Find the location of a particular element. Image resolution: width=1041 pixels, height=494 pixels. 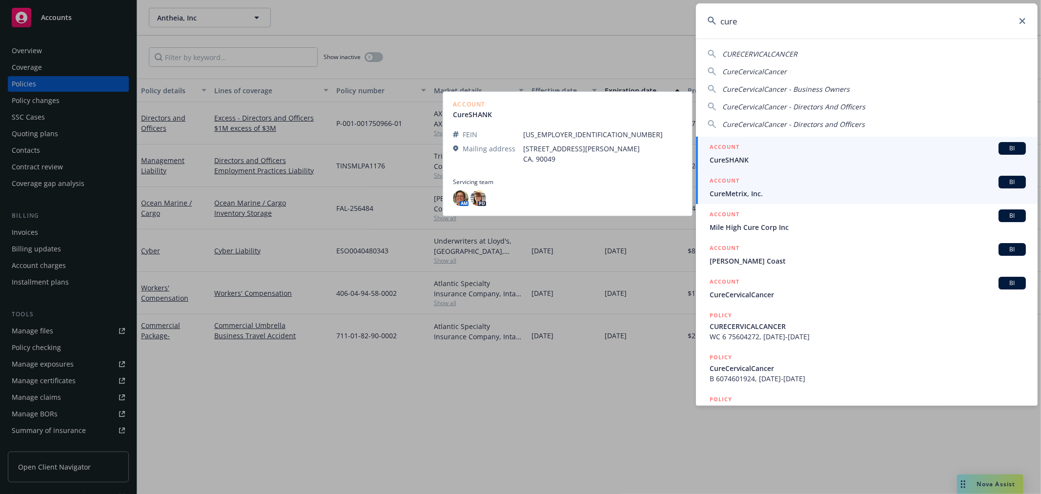

input: Search... is located at coordinates (867, 21).